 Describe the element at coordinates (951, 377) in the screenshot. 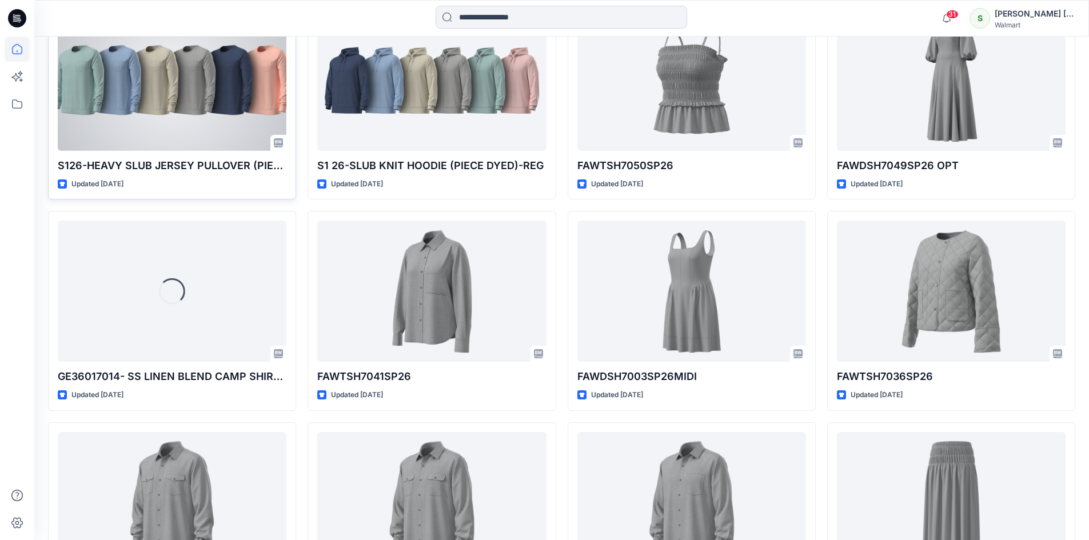

I see `p: FAWTSH7036SP26` at that location.